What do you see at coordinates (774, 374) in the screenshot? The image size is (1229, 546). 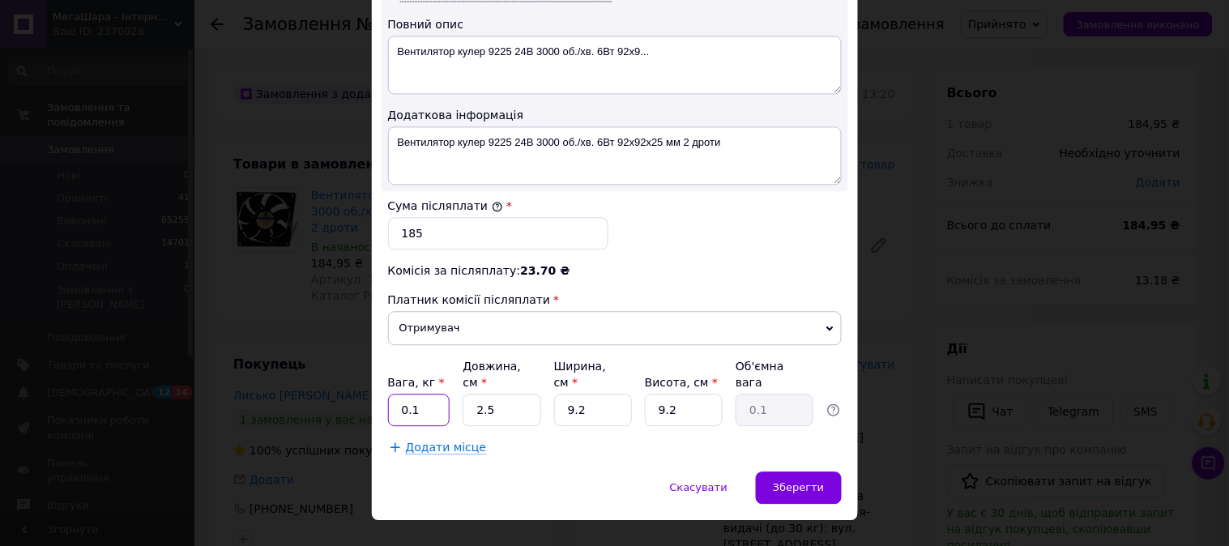 I see `div: Об'ємна вага` at bounding box center [774, 374].